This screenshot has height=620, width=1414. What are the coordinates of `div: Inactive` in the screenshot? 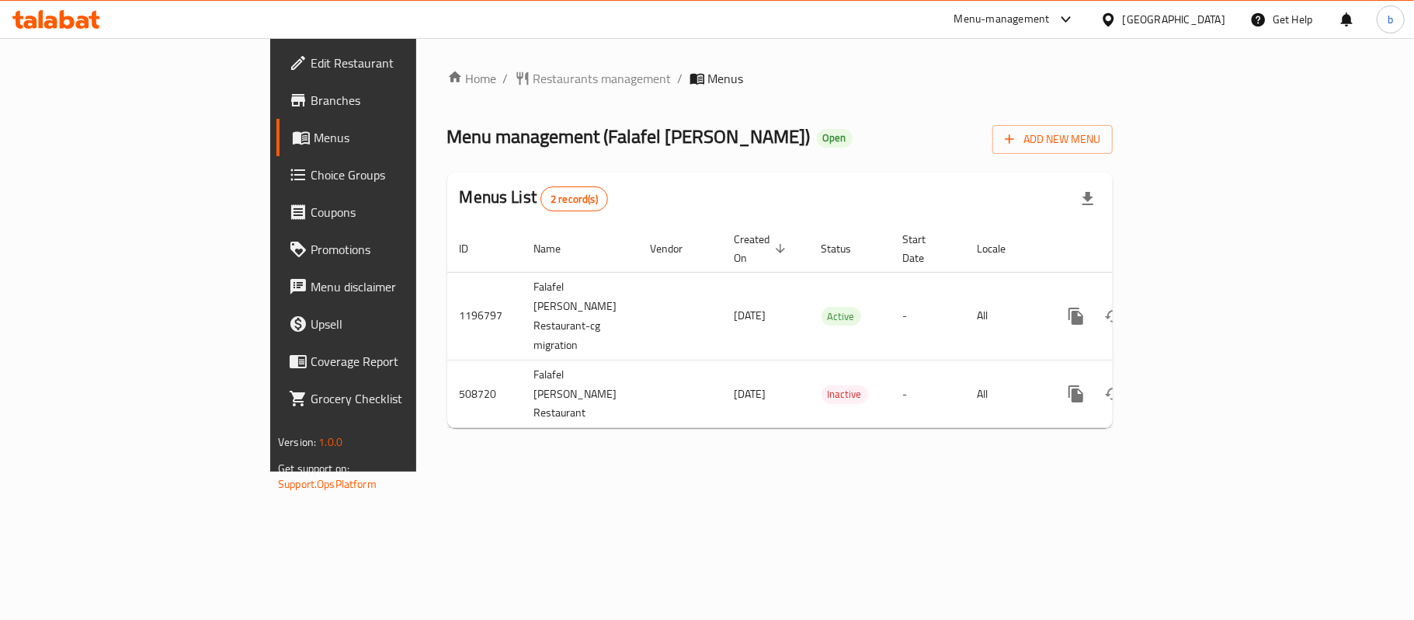 It's located at (845, 395).